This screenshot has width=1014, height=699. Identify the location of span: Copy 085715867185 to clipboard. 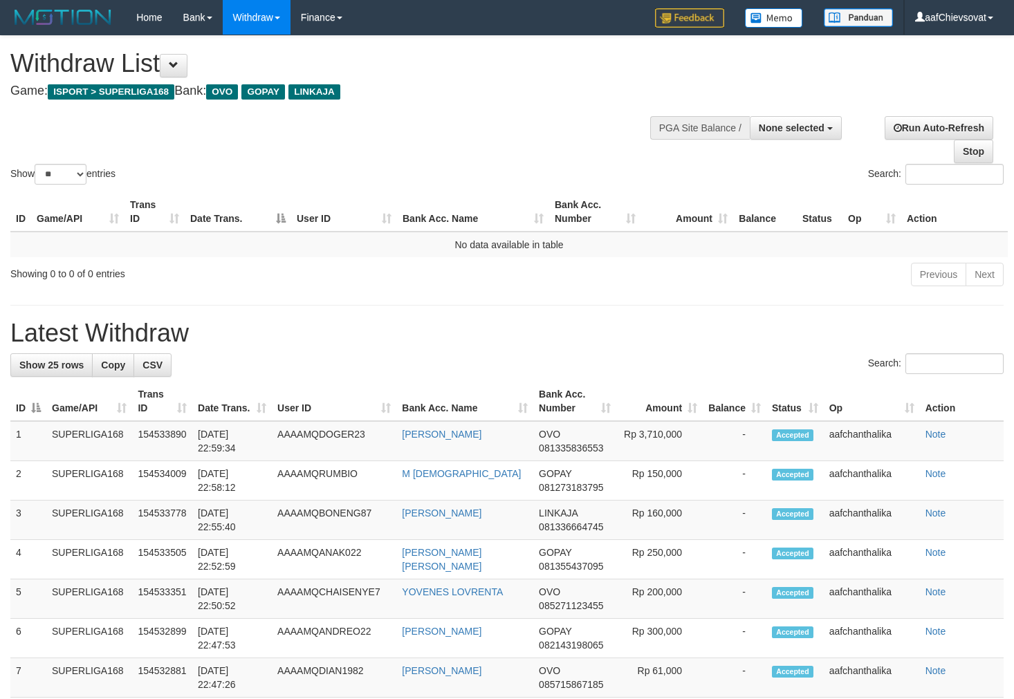
(571, 685).